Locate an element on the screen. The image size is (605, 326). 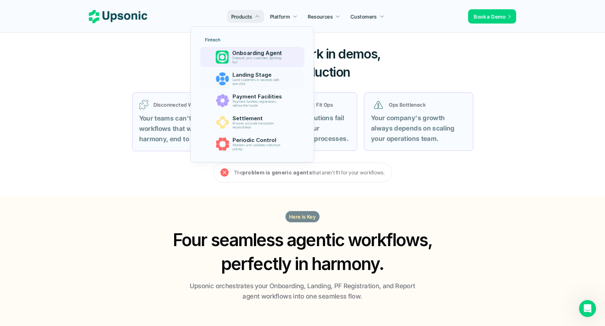
p: Fintech is located at coordinates (213, 40).